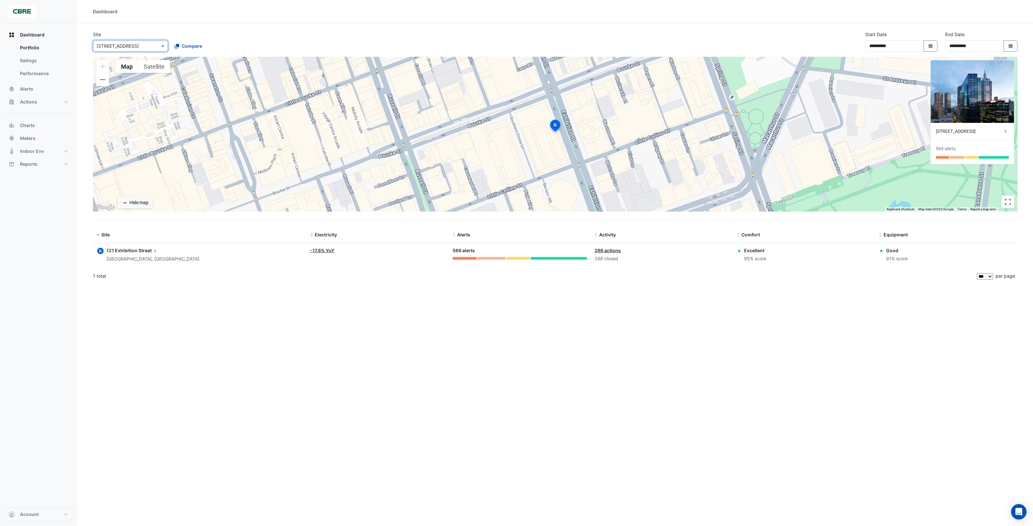 This screenshot has height=526, width=1033. What do you see at coordinates (876, 34) in the screenshot?
I see `label: Start Date` at bounding box center [876, 34].